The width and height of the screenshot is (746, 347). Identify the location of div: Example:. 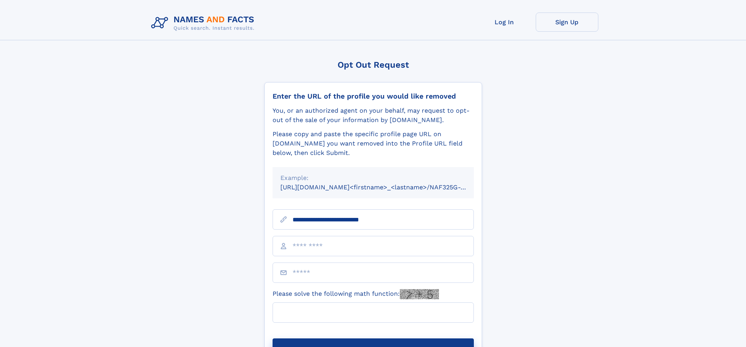
(373, 178).